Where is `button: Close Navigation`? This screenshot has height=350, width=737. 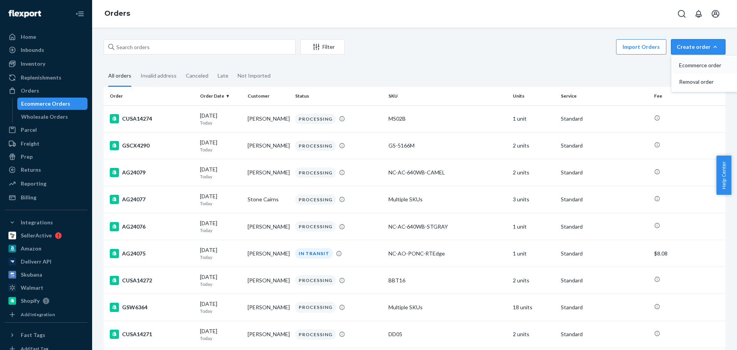 button: Close Navigation is located at coordinates (80, 14).